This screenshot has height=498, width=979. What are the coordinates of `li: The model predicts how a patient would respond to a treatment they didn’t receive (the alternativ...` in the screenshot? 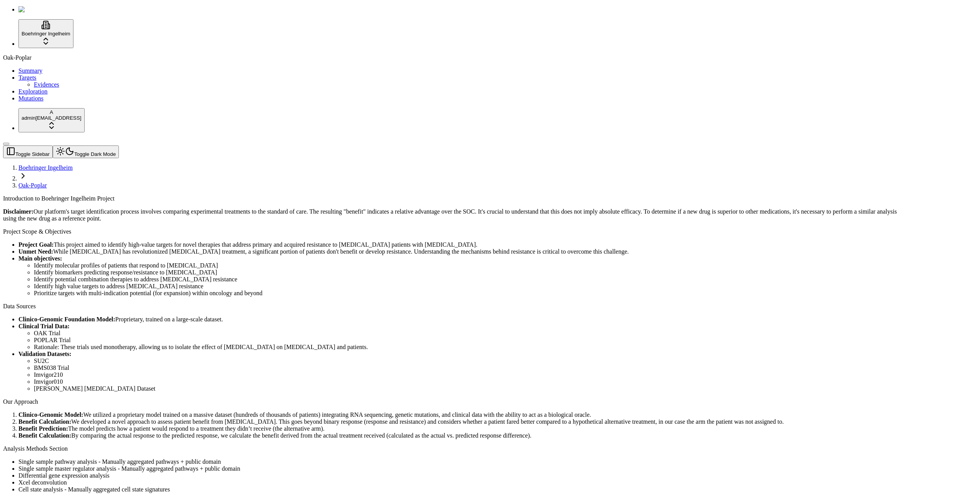 It's located at (460, 428).